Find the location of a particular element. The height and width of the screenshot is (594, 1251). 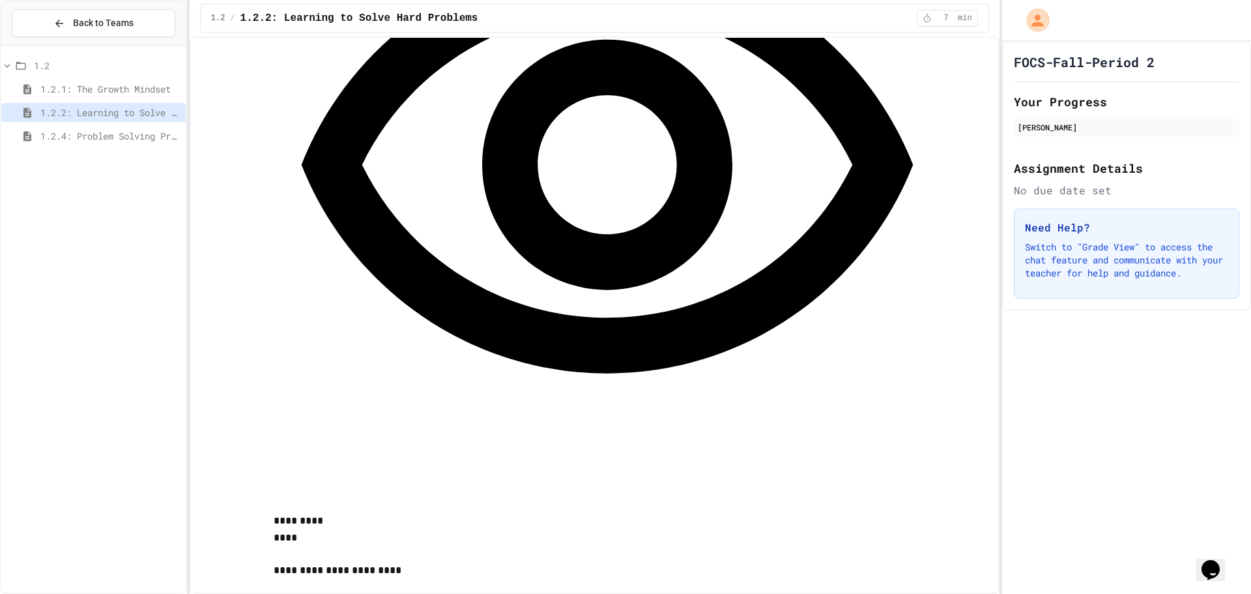

button: Back to Teams is located at coordinates (93, 23).